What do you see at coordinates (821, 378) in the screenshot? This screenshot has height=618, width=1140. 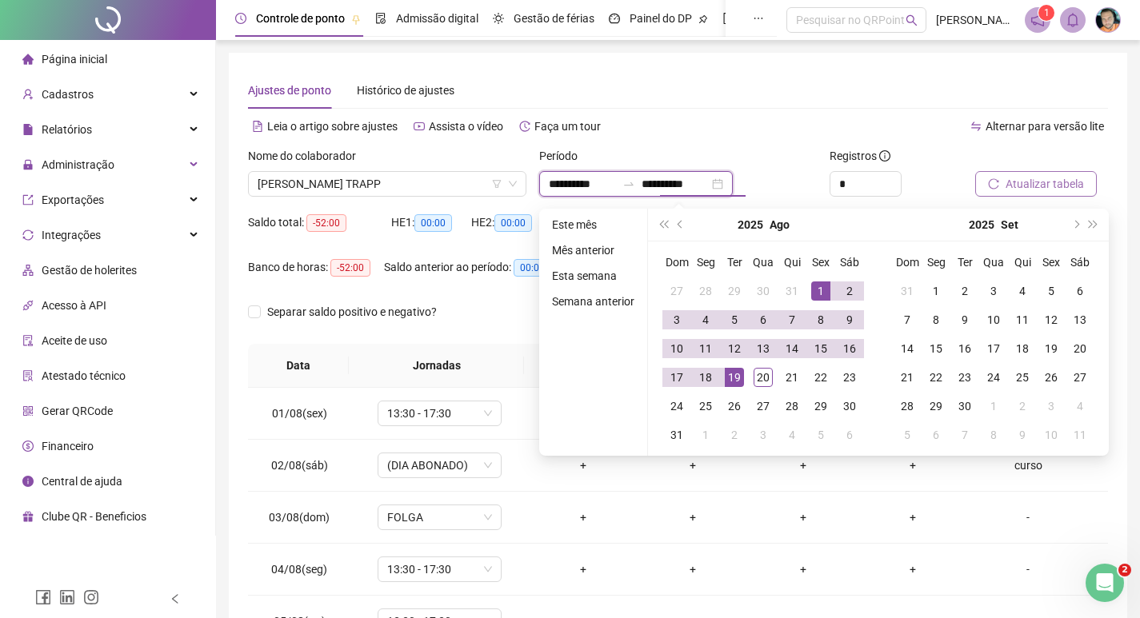 I see `td: 2025-08-22` at bounding box center [821, 378].